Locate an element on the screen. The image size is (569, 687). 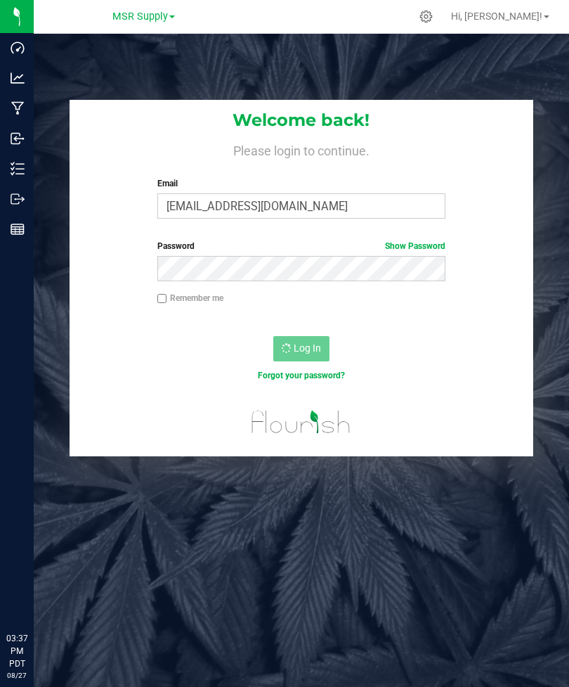
span: Password is located at coordinates (176, 246).